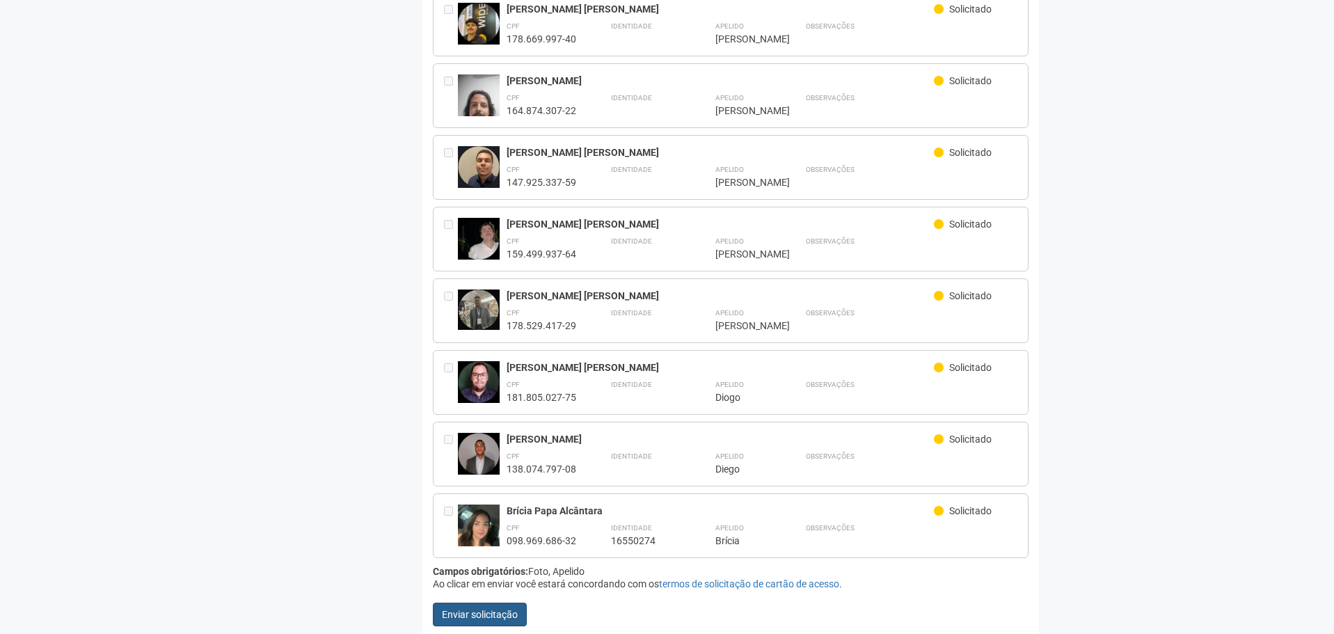 The height and width of the screenshot is (634, 1334). I want to click on div: 181.805.027-75, so click(541, 397).